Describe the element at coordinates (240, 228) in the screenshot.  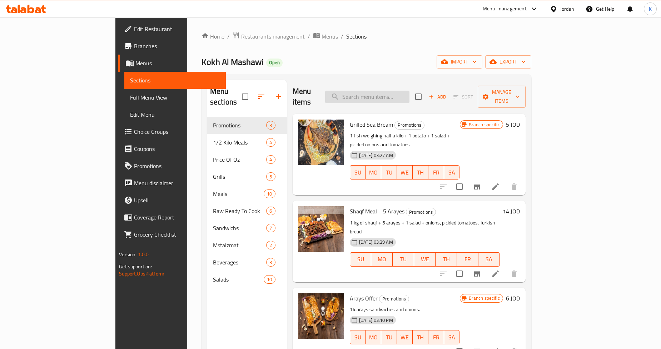
I see `span: Sandwichs` at that location.